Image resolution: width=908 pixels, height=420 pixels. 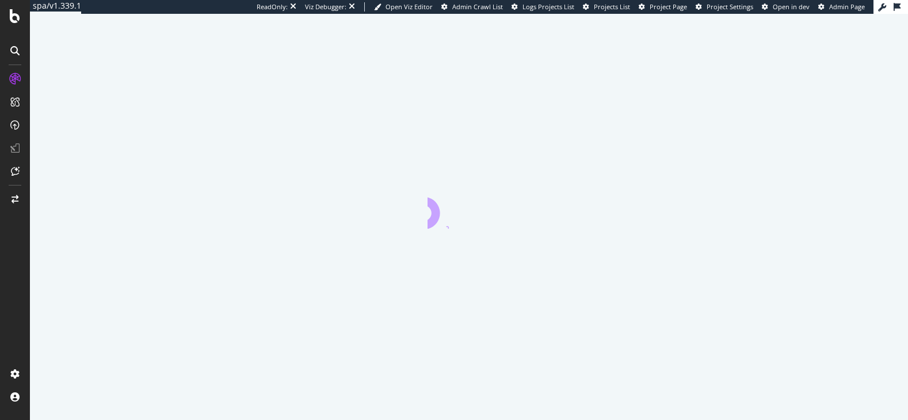 I want to click on a: Logs Projects List, so click(x=543, y=7).